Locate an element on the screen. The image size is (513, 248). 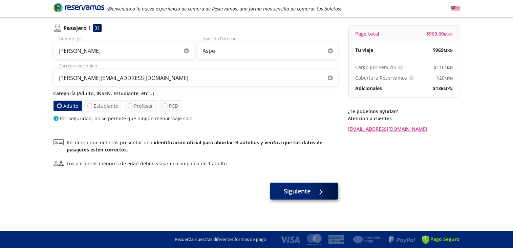
i: Brand Logo is located at coordinates (79, 7).